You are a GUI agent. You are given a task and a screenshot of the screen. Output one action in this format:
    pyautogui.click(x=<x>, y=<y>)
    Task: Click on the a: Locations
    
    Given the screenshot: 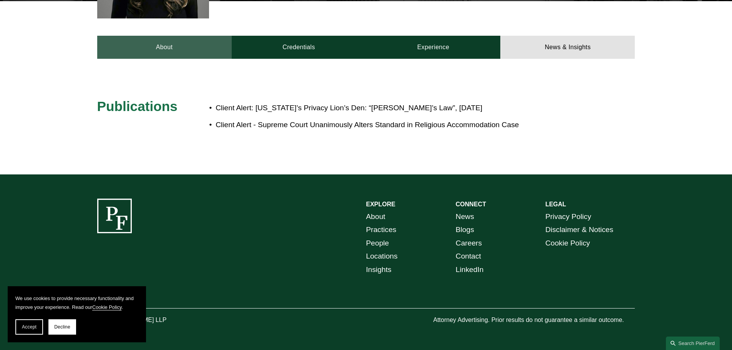 What is the action you would take?
    pyautogui.click(x=382, y=256)
    